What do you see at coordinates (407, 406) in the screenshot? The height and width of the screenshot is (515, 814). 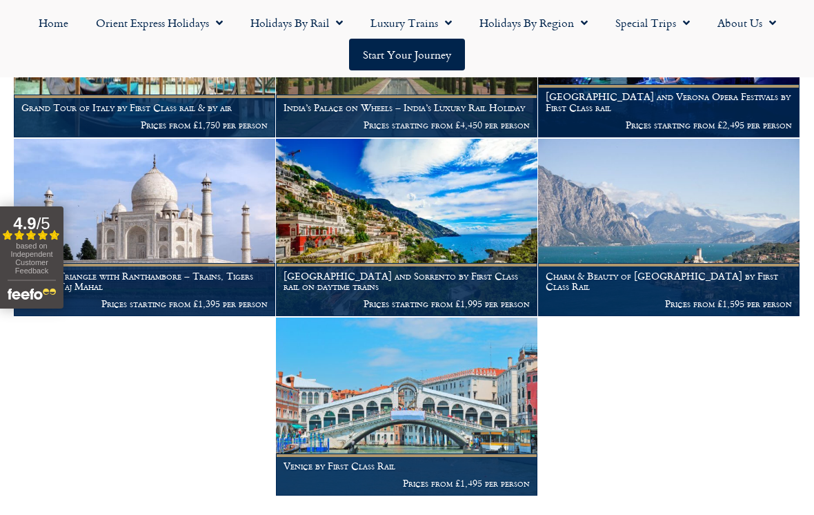 I see `a: Venice by First Class Rail Prices from £1,495 per person` at bounding box center [407, 406].